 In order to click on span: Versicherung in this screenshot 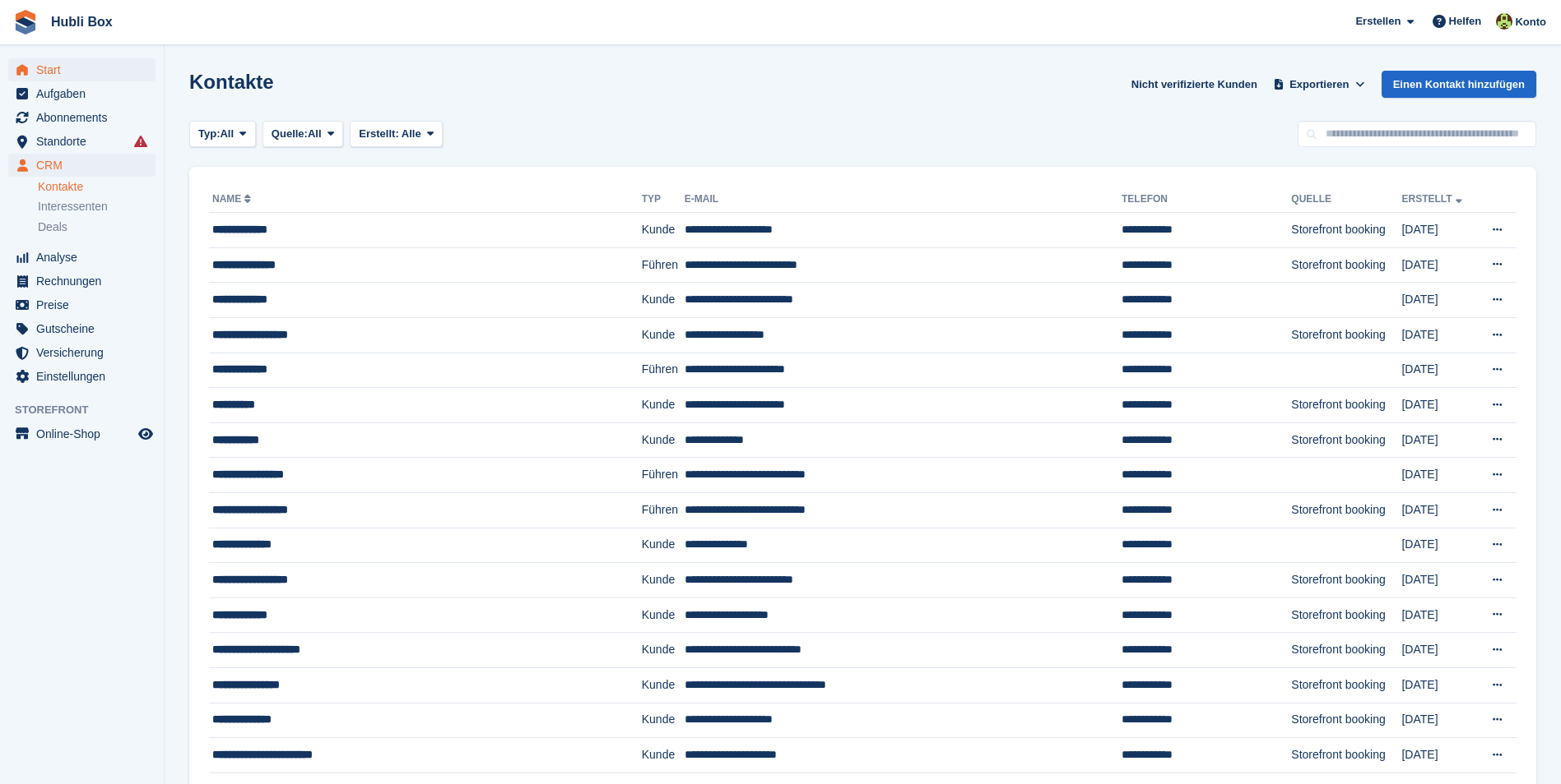, I will do `click(86, 353)`.